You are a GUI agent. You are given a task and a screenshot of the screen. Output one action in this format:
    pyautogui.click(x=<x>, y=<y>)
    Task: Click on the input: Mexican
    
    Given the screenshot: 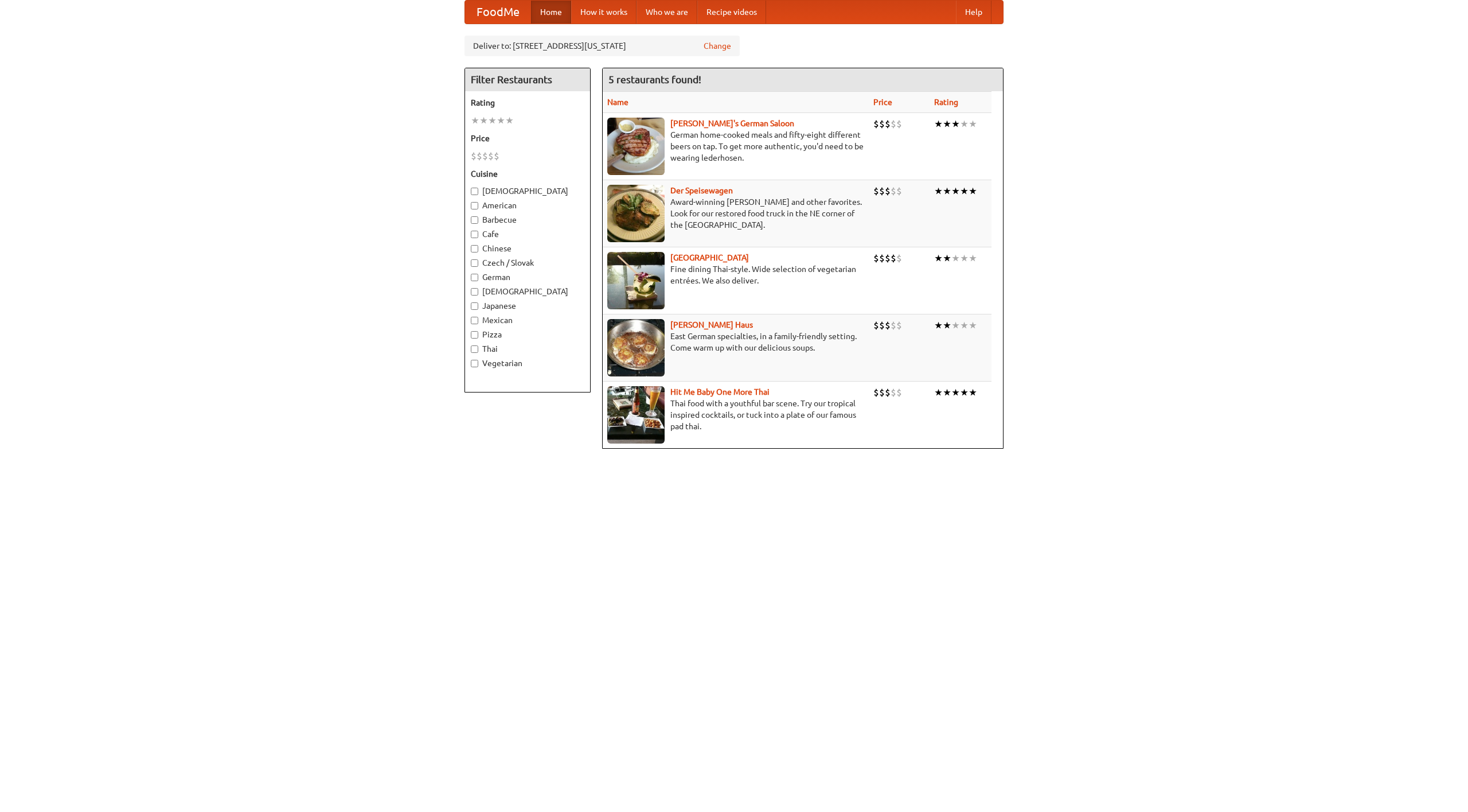 What is the action you would take?
    pyautogui.click(x=474, y=320)
    